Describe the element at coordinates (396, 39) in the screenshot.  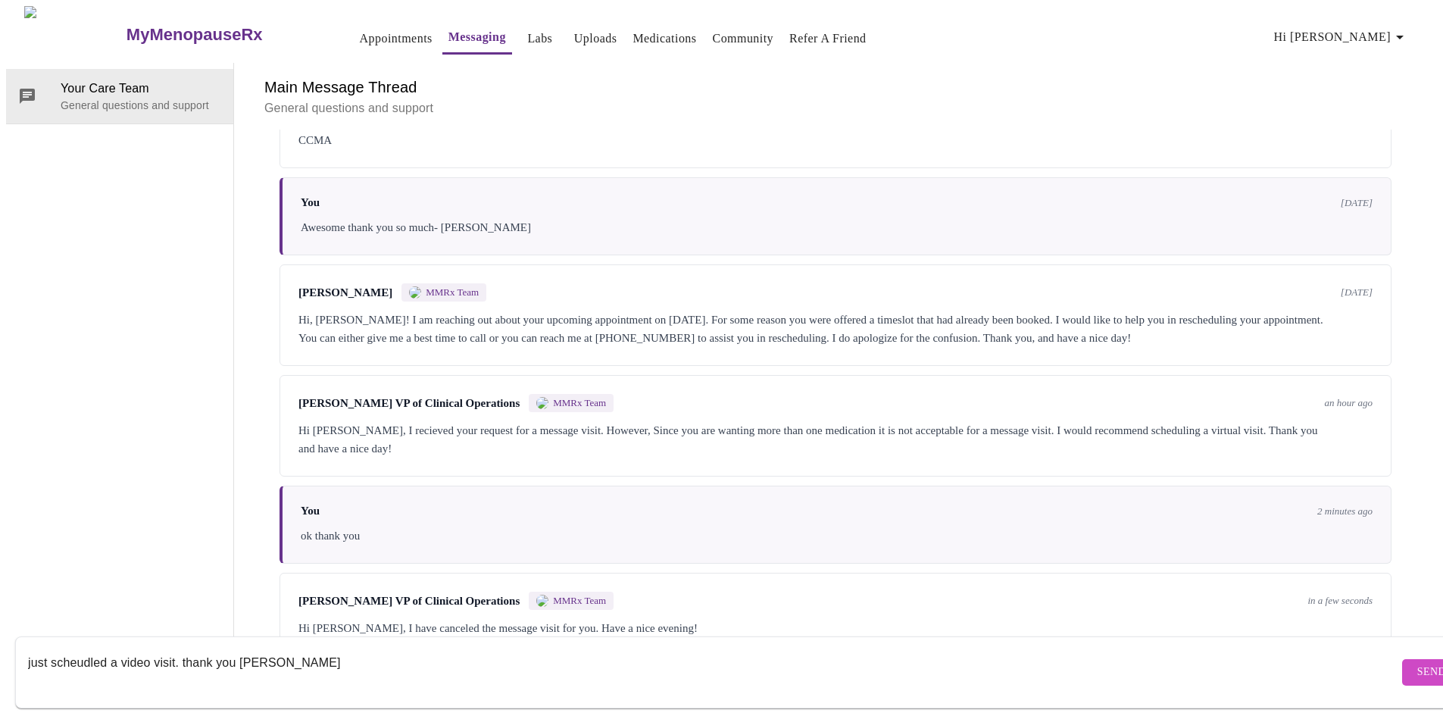
I see `button: Appointments` at that location.